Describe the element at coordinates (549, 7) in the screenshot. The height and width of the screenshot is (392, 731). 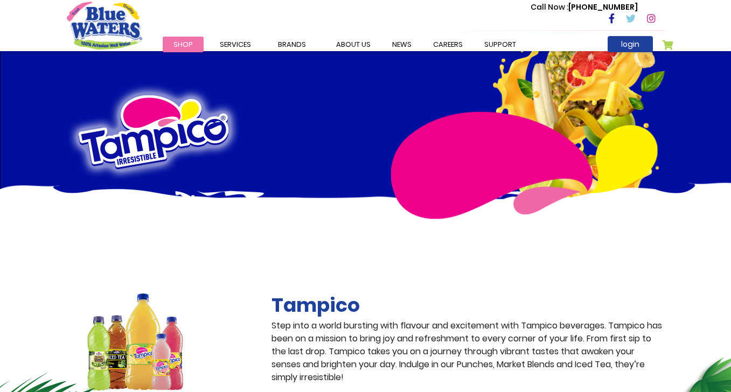
I see `span: Call Now :` at that location.